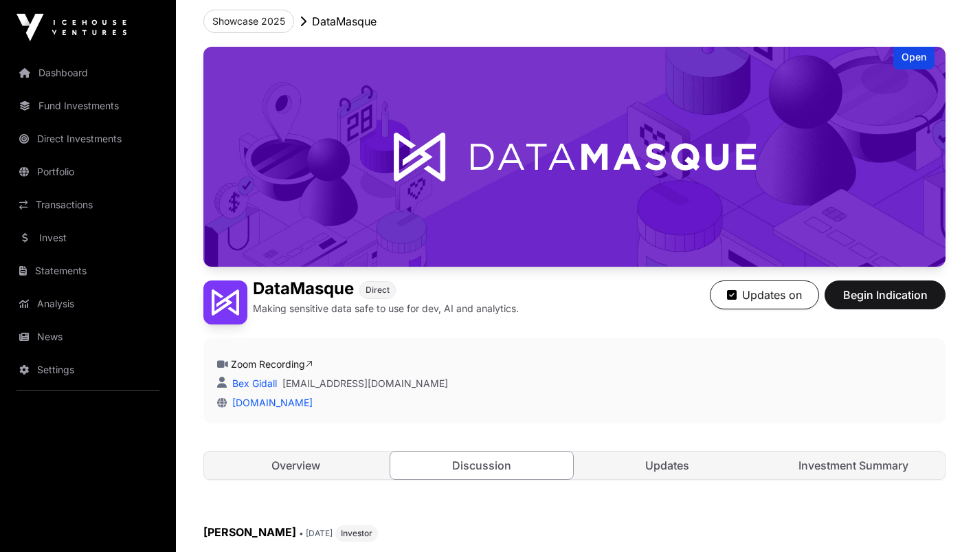  Describe the element at coordinates (667, 465) in the screenshot. I see `a: Updates` at that location.